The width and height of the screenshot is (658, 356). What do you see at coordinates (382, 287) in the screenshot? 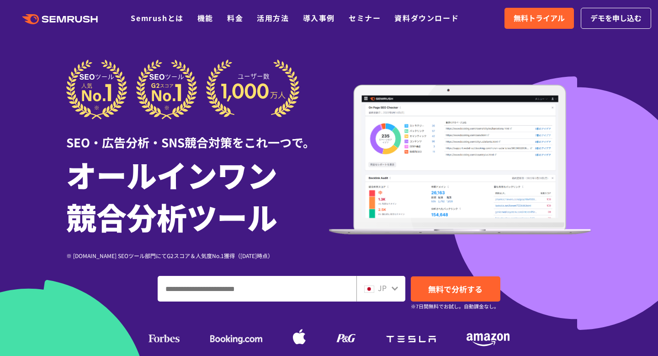
I see `span: JP` at bounding box center [382, 287].